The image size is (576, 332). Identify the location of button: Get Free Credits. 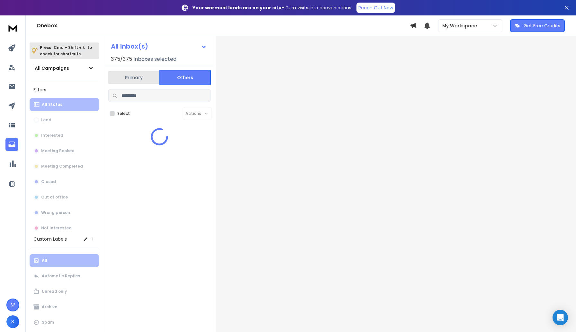
(538, 26).